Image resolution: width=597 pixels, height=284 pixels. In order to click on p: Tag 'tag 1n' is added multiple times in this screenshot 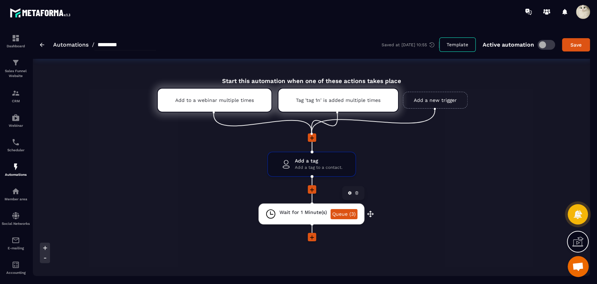, I will do `click(338, 100)`.